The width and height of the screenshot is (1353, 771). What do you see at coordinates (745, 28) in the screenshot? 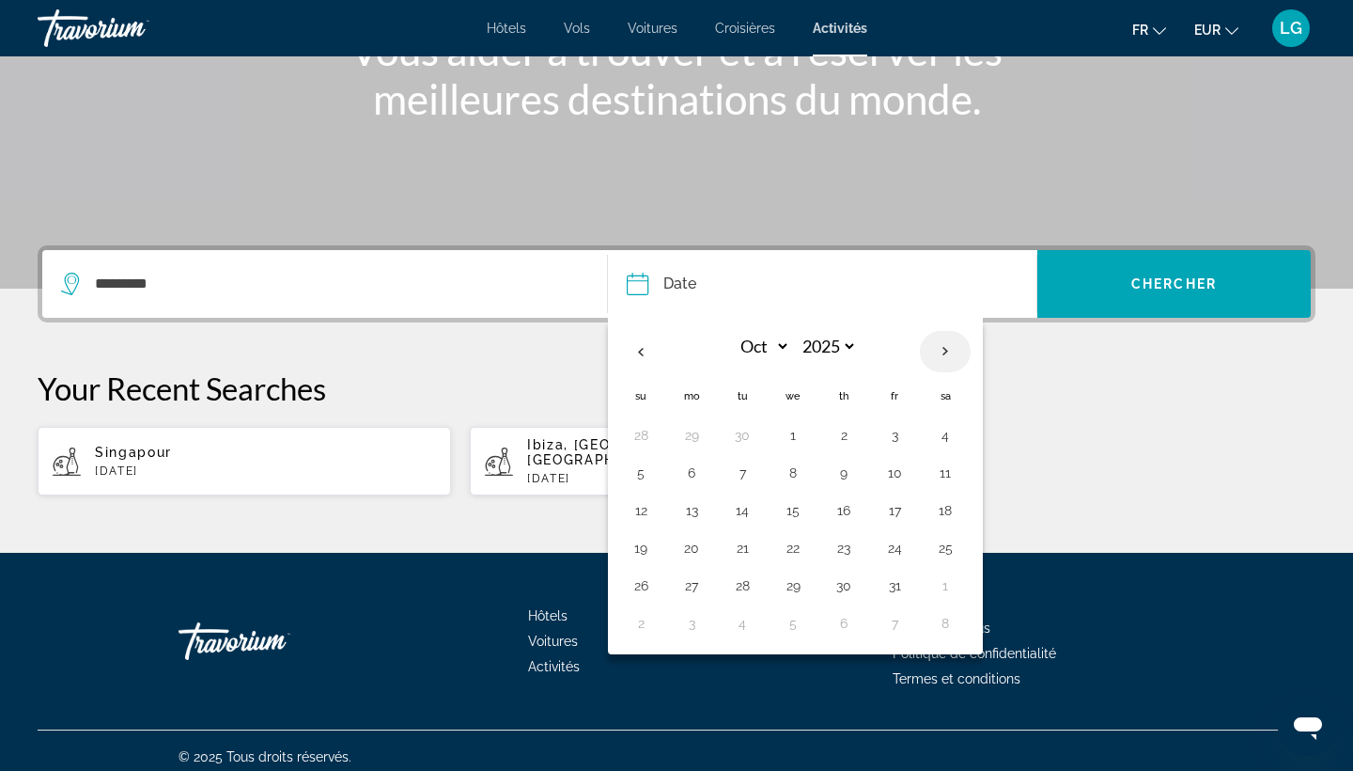
I see `span: Croisières` at bounding box center [745, 28].